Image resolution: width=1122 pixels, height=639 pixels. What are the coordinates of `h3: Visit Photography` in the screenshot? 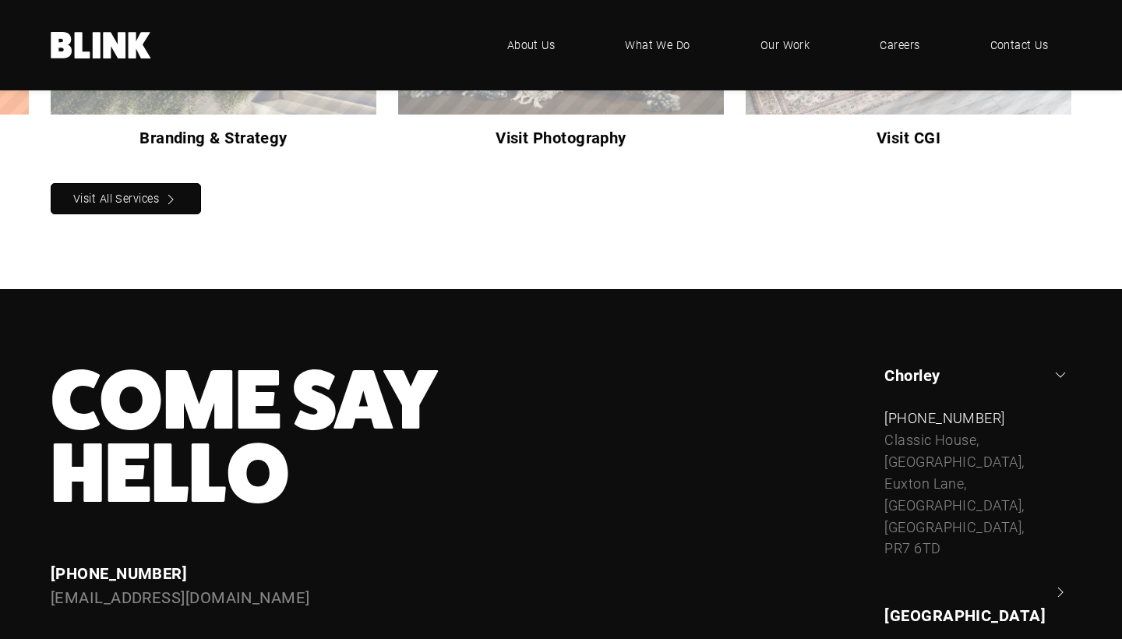 It's located at (561, 137).